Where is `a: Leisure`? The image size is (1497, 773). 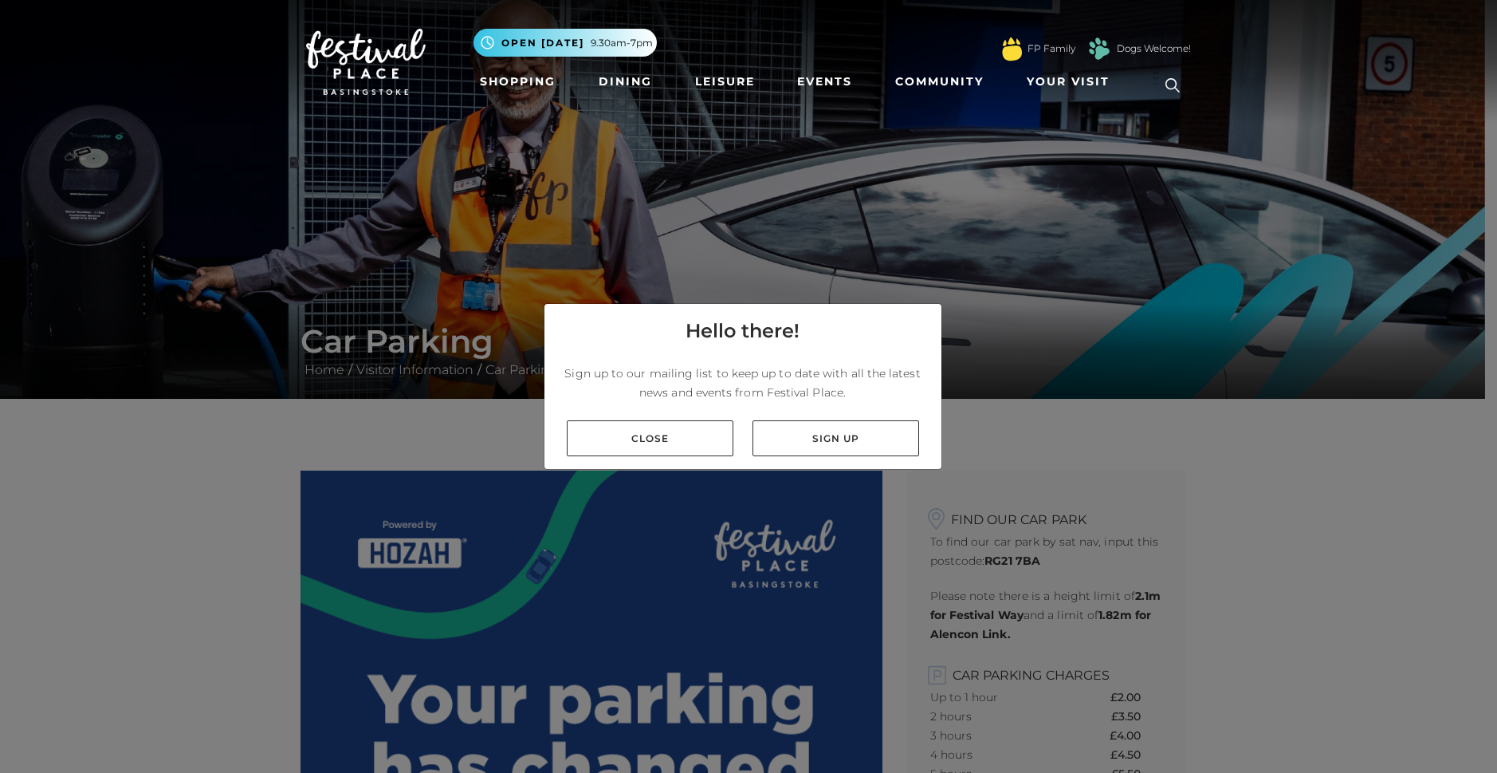 a: Leisure is located at coordinates (725, 81).